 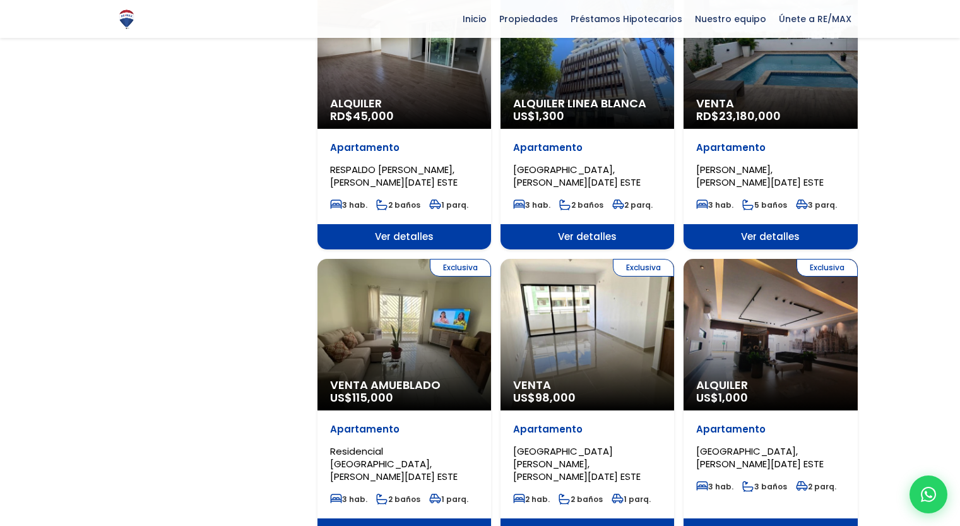 I want to click on span: 1,000, so click(x=732, y=397).